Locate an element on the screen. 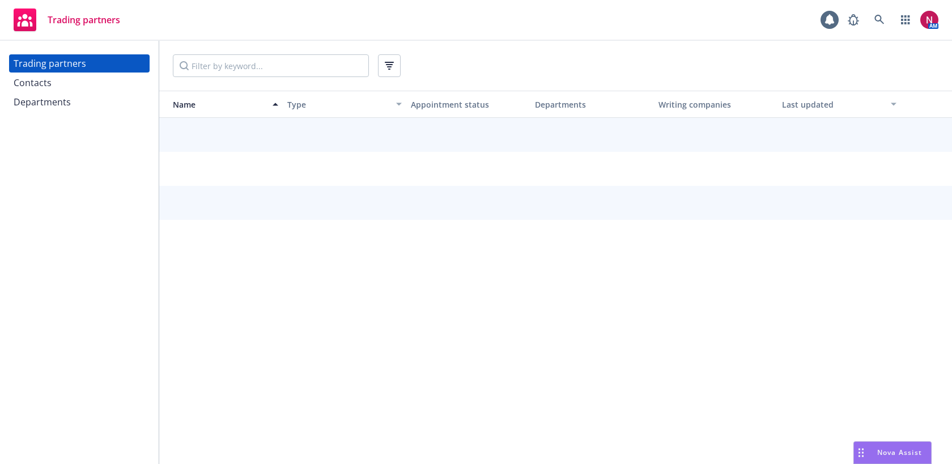 The width and height of the screenshot is (952, 464). input: Filter by keyword... is located at coordinates (271, 66).